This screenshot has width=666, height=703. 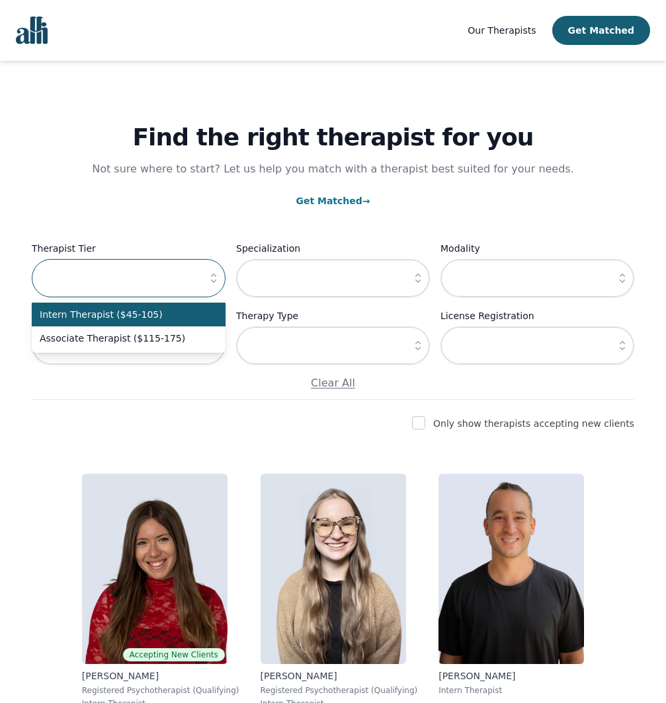 What do you see at coordinates (128, 249) in the screenshot?
I see `label: Therapist Tier` at bounding box center [128, 249].